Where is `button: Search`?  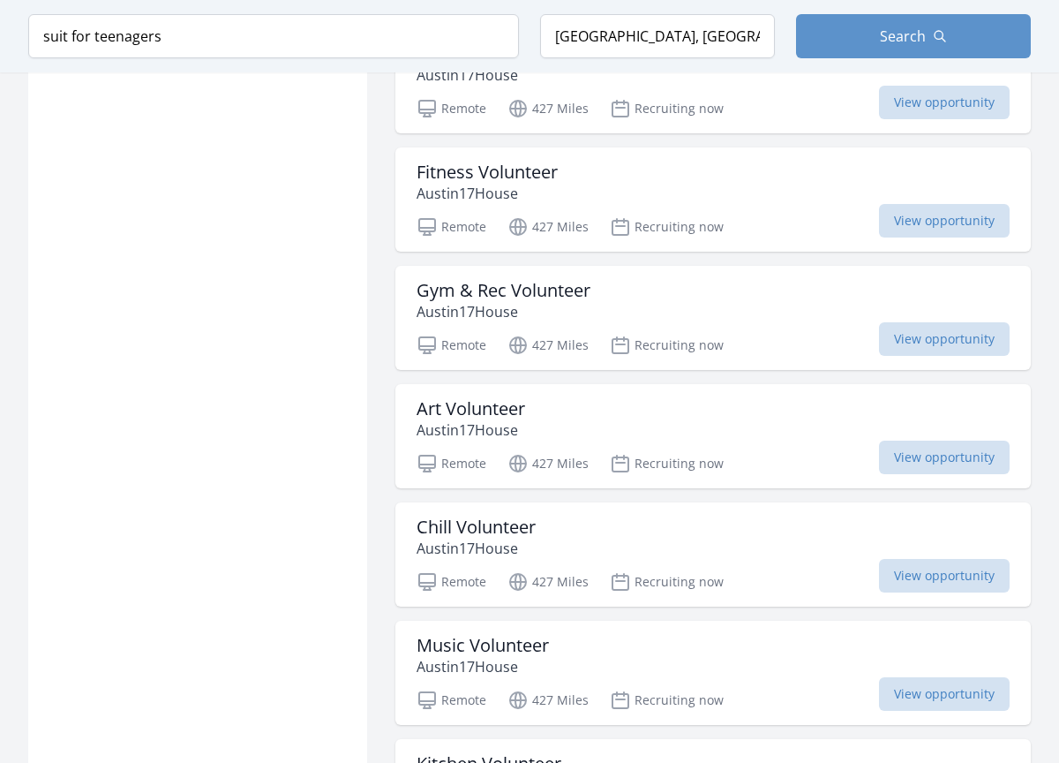 button: Search is located at coordinates (914, 36).